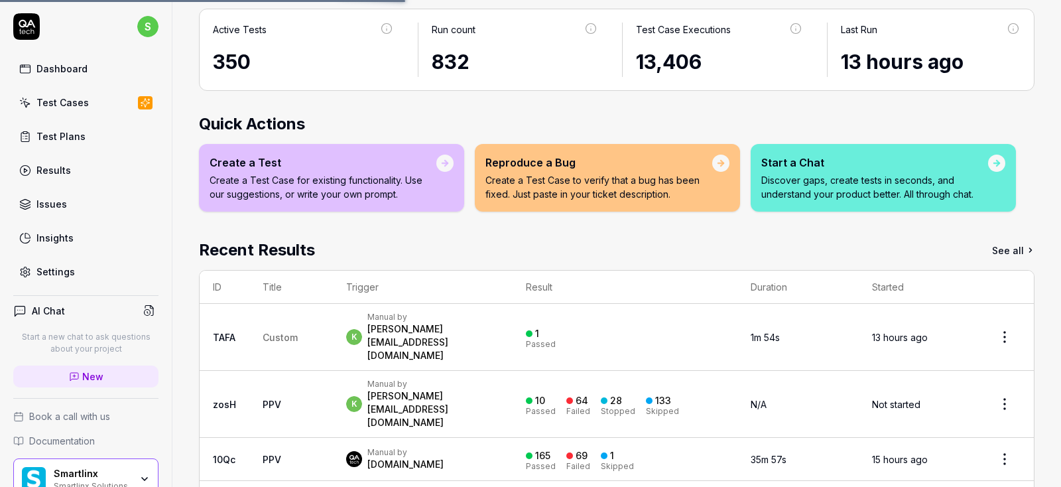 Image resolution: width=1061 pixels, height=487 pixels. I want to click on div: Test Cases, so click(62, 102).